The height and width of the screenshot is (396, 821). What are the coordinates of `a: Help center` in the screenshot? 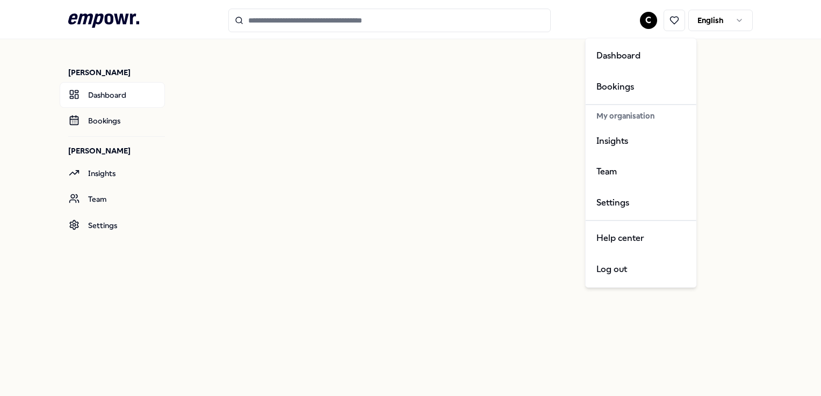 It's located at (641, 239).